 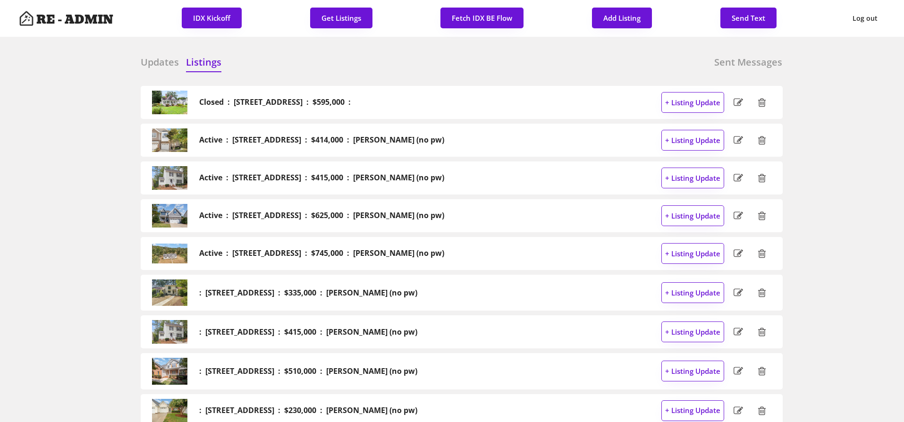 I want to click on button: IDX Kickoff, so click(x=211, y=18).